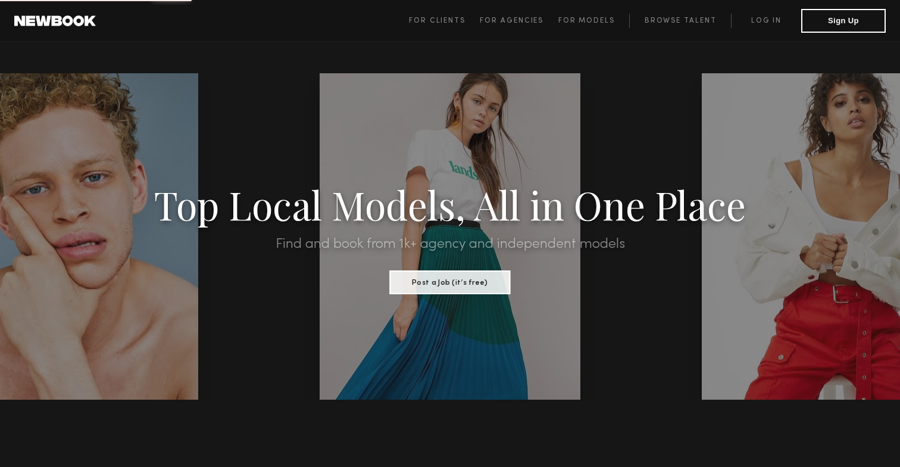 The image size is (900, 467). What do you see at coordinates (450, 244) in the screenshot?
I see `h2: Find and book from 1k+ agency and independent models` at bounding box center [450, 244].